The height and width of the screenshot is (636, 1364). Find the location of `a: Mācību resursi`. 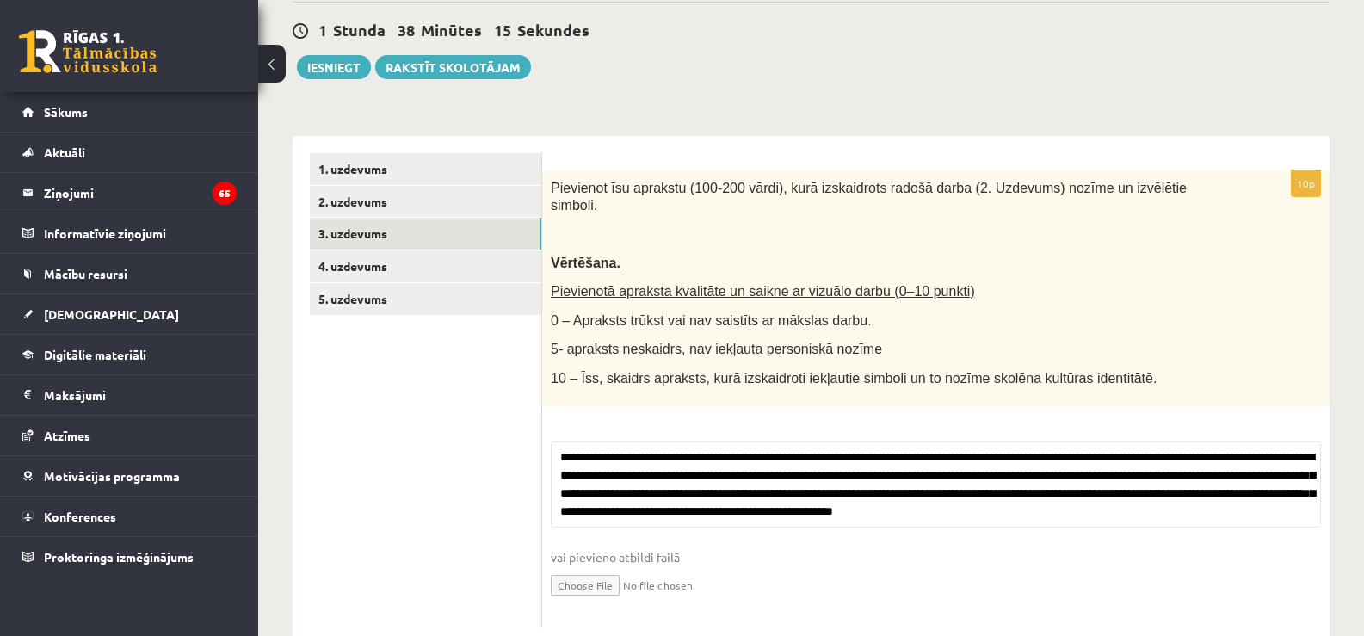

a: Mācību resursi is located at coordinates (129, 274).